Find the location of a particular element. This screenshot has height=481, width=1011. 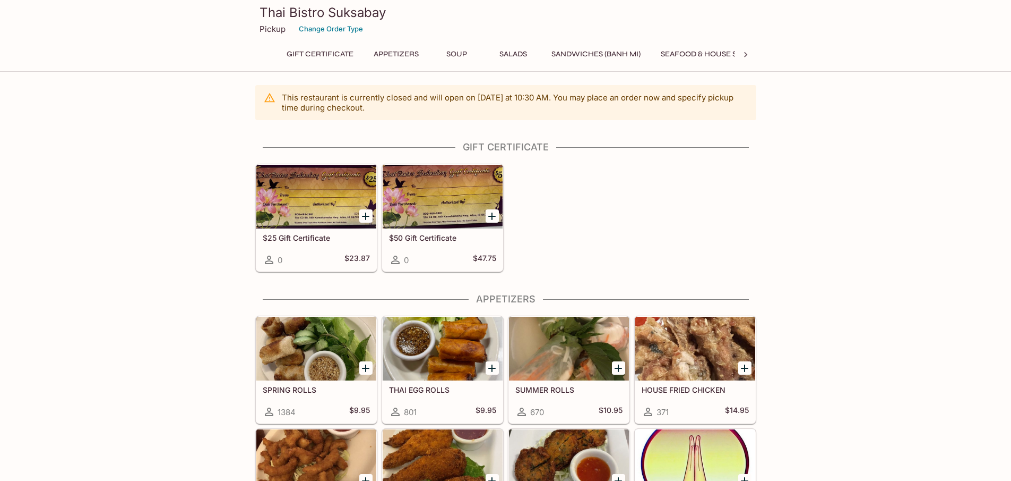

div: $50 Gift Certificate is located at coordinates (443, 196).